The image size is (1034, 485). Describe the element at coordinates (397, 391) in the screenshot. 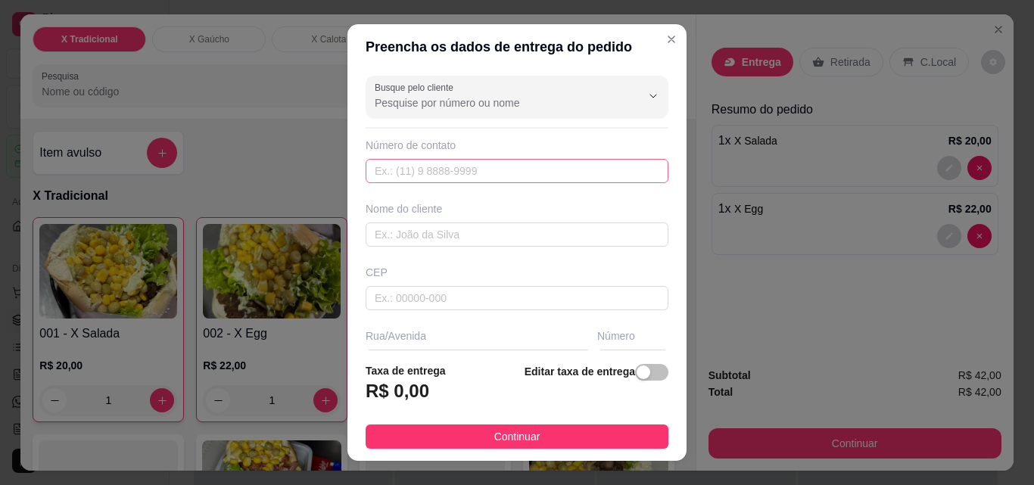

I see `h3: R$ 0,00` at that location.